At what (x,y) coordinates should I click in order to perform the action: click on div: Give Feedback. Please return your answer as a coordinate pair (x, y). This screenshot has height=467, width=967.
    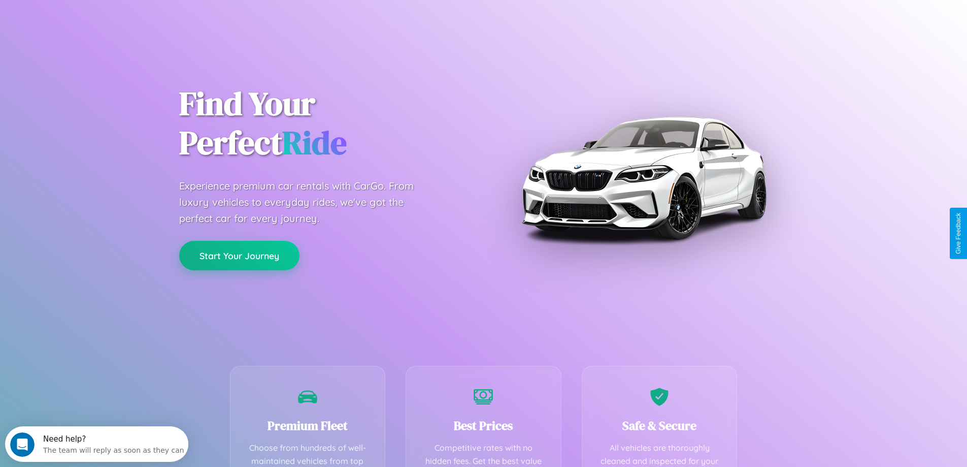
    Looking at the image, I should click on (959, 233).